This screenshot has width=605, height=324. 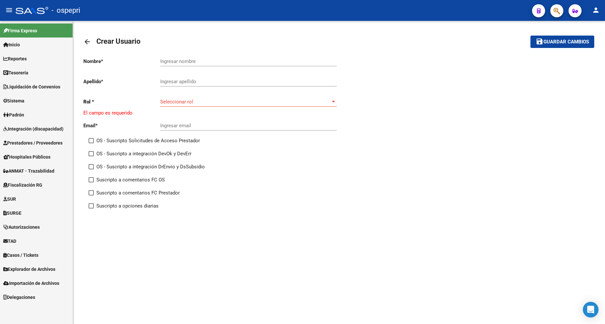 I want to click on p: El campo es requerido, so click(x=211, y=113).